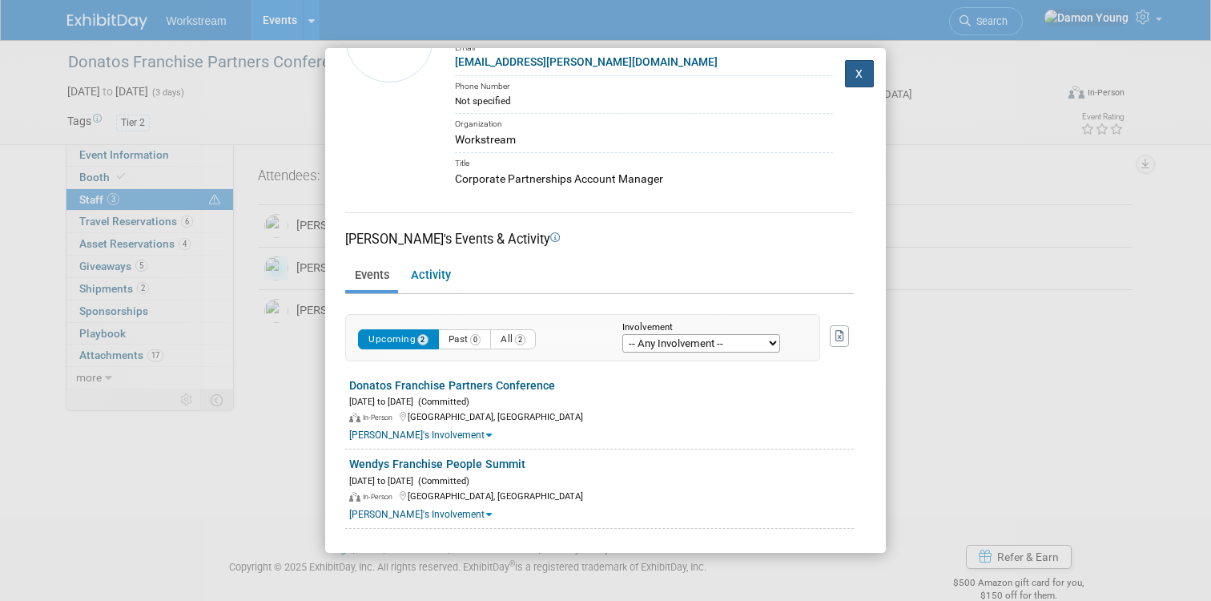 The image size is (1211, 601). Describe the element at coordinates (709, 328) in the screenshot. I see `div: Involvement` at that location.